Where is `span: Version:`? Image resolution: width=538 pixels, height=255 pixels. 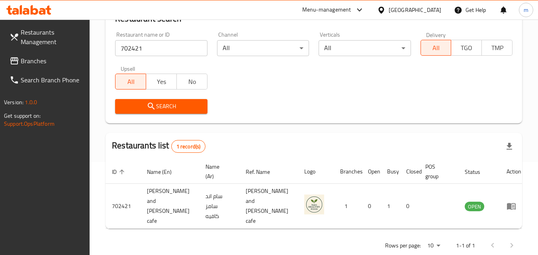 span: Version: is located at coordinates (14, 102).